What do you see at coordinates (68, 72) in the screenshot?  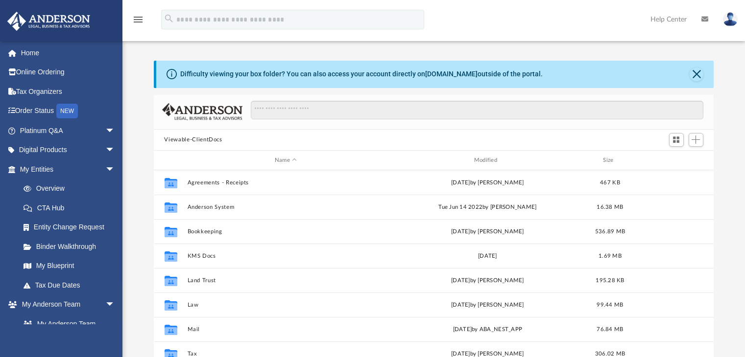 I see `a: Online Ordering` at bounding box center [68, 72].